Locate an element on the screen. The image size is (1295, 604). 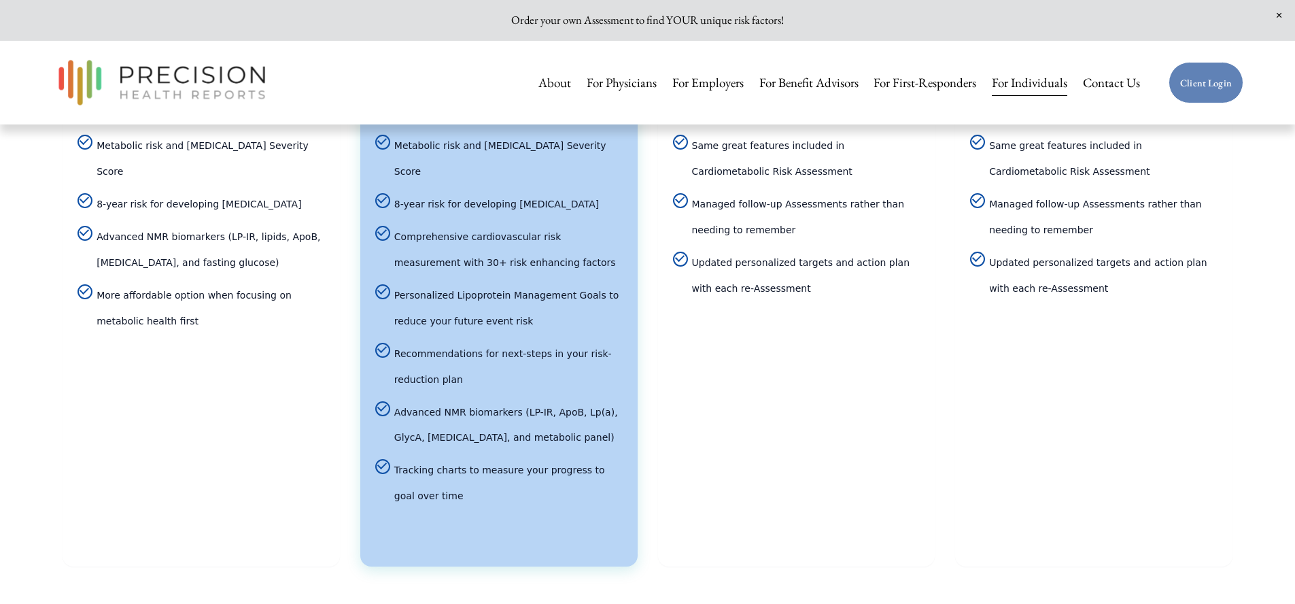
a: For Benefit Advisors is located at coordinates (809, 83).